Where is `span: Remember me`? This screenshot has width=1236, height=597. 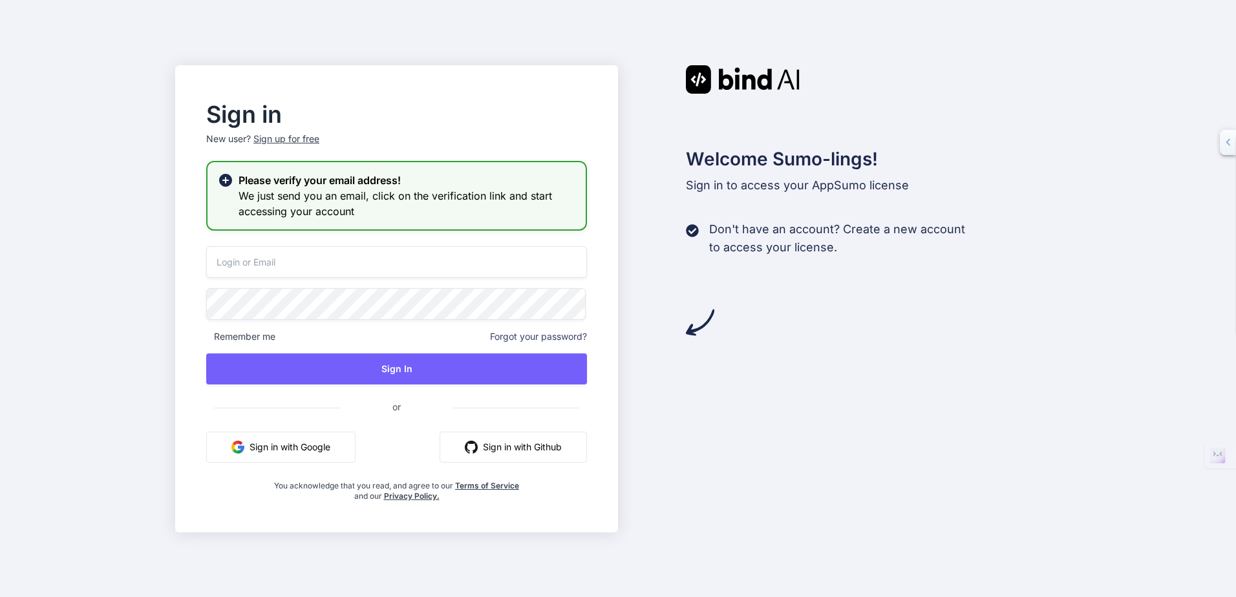
span: Remember me is located at coordinates (241, 337).